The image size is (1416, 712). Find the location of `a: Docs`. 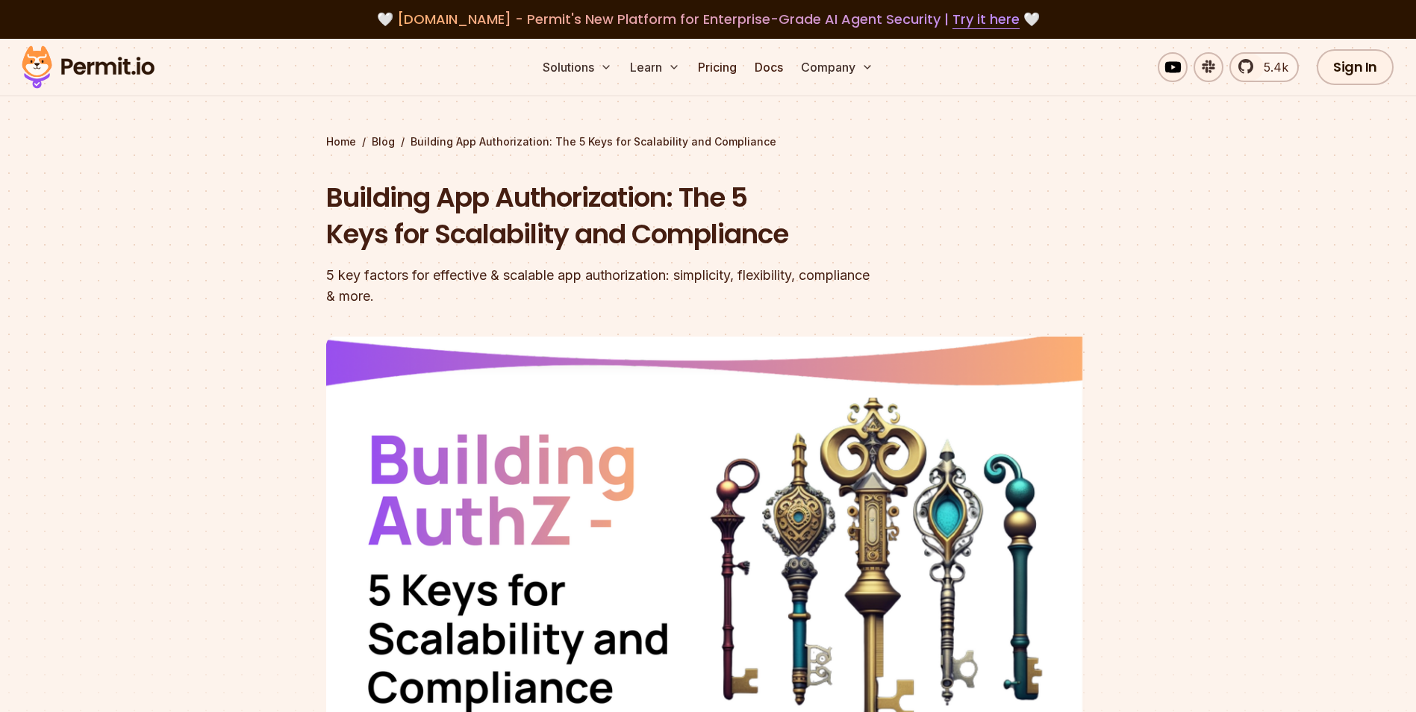

a: Docs is located at coordinates (769, 67).